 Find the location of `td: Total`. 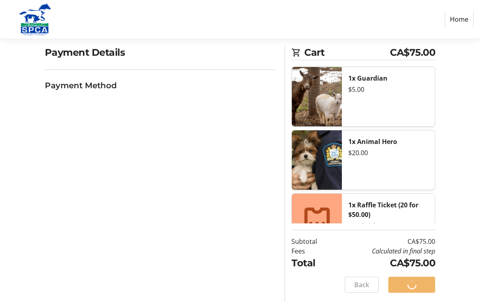

td: Total is located at coordinates (312, 263).